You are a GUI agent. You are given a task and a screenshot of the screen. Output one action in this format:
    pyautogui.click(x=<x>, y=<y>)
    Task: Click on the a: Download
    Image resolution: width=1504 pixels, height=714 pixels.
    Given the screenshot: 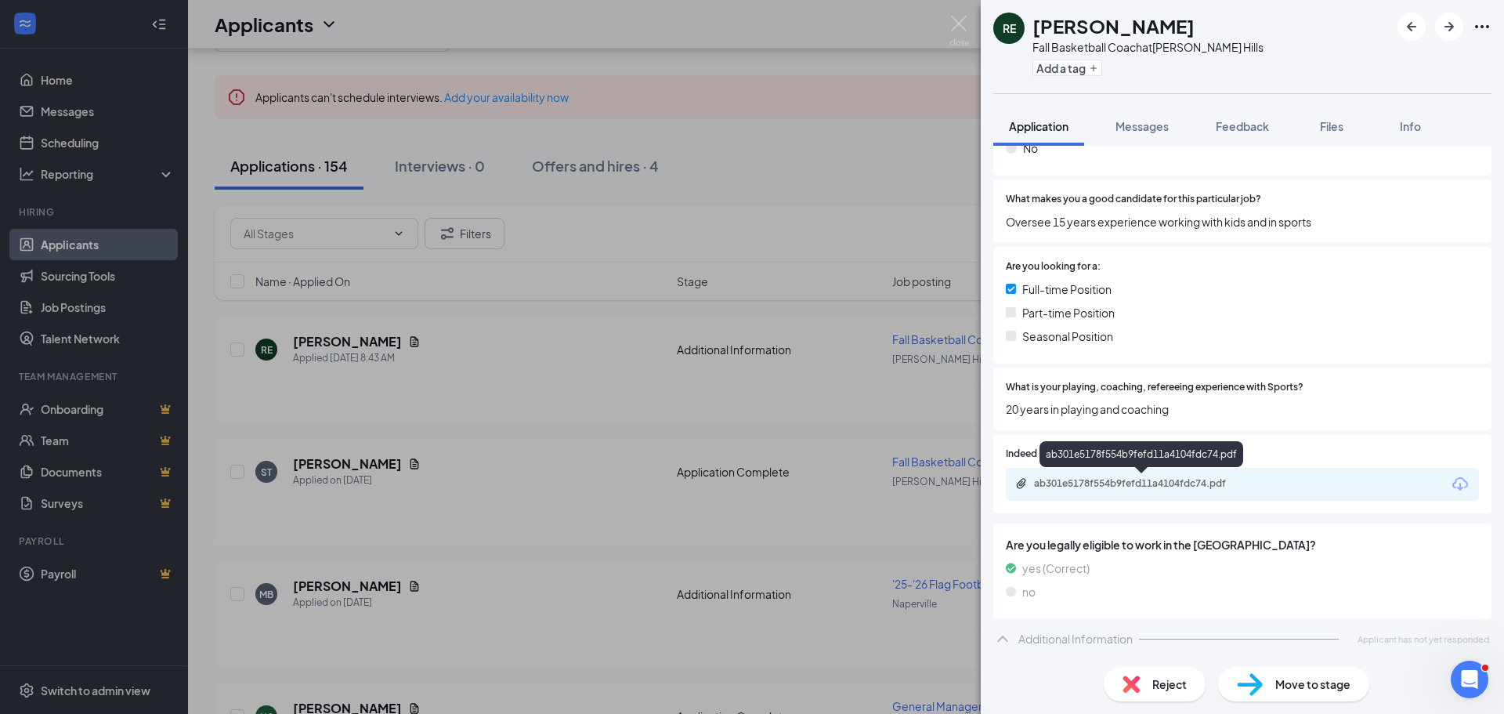 What is the action you would take?
    pyautogui.click(x=1461, y=484)
    